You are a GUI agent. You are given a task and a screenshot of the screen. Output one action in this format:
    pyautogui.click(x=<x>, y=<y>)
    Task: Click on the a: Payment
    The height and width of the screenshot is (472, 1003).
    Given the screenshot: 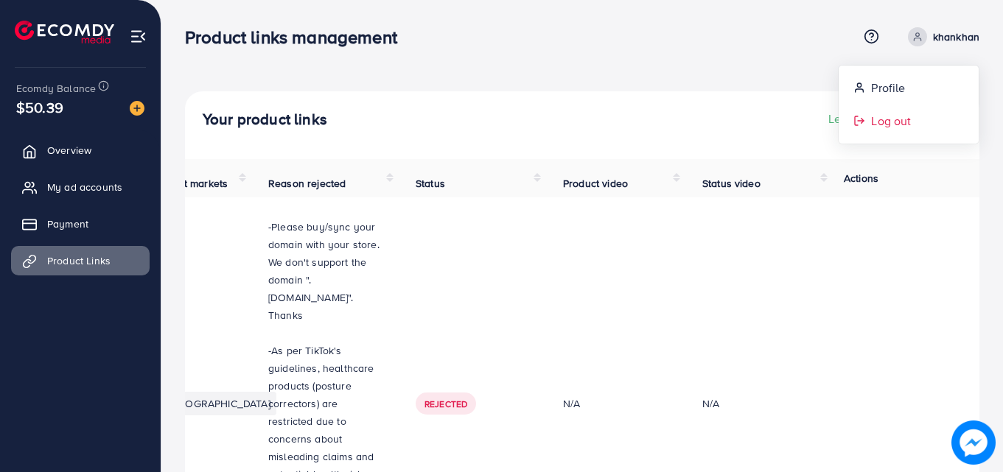 What is the action you would take?
    pyautogui.click(x=80, y=224)
    